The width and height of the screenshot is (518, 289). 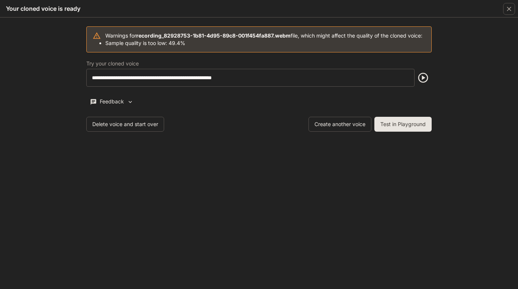 What do you see at coordinates (43, 9) in the screenshot?
I see `h5: Your cloned voice is ready` at bounding box center [43, 9].